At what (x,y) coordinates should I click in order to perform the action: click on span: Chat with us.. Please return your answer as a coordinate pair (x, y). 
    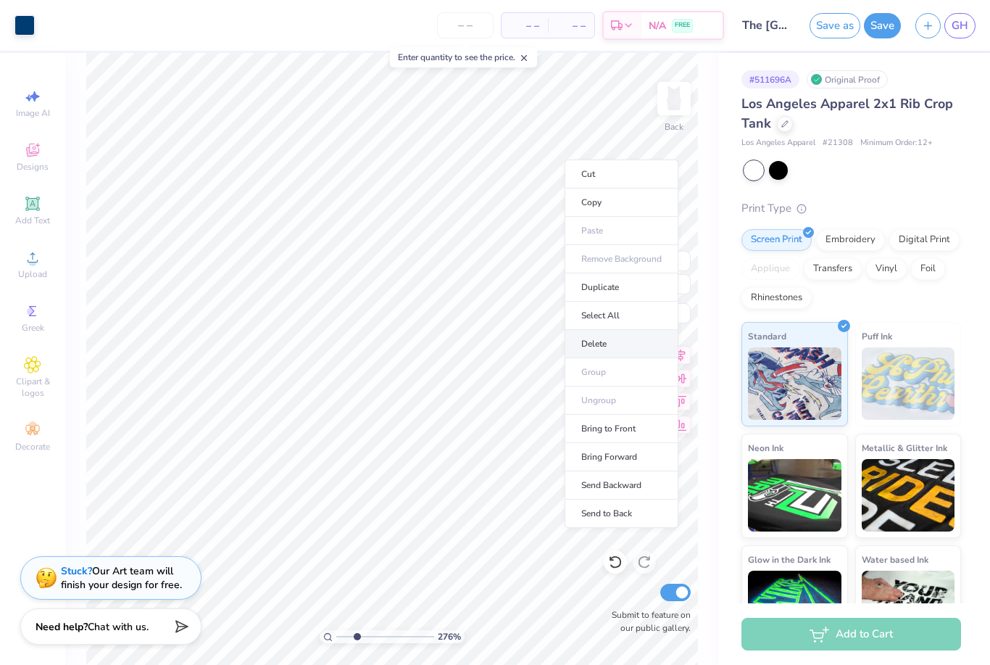
    Looking at the image, I should click on (118, 626).